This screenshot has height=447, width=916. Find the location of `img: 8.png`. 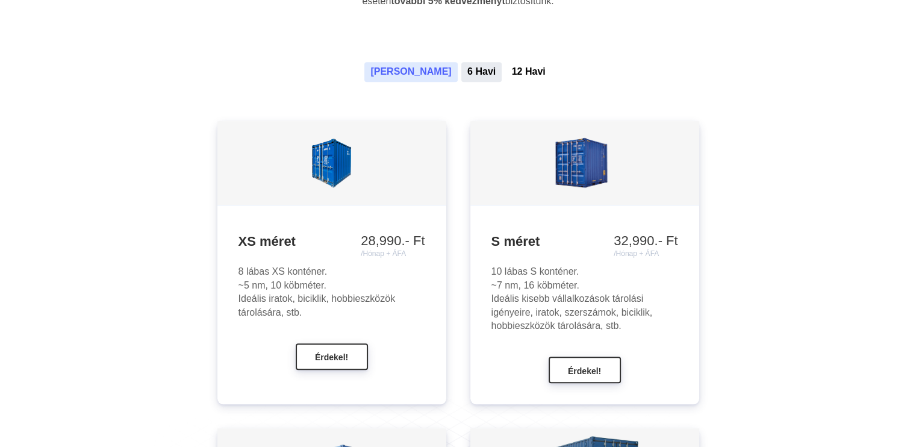

img: 8.png is located at coordinates (584, 163).